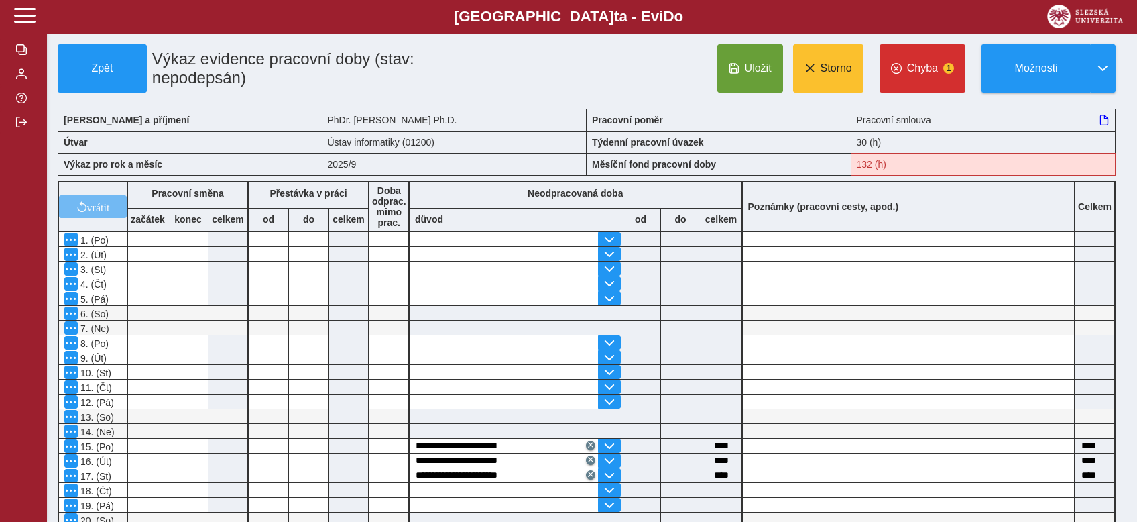 The width and height of the screenshot is (1137, 522). I want to click on span: Zpět, so click(102, 68).